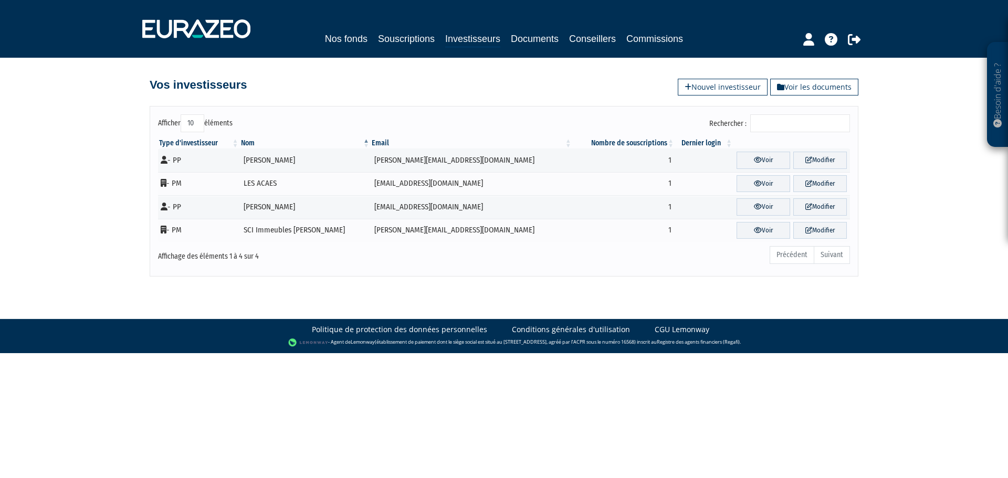 This screenshot has height=478, width=1008. What do you see at coordinates (655, 39) in the screenshot?
I see `a: Commissions` at bounding box center [655, 39].